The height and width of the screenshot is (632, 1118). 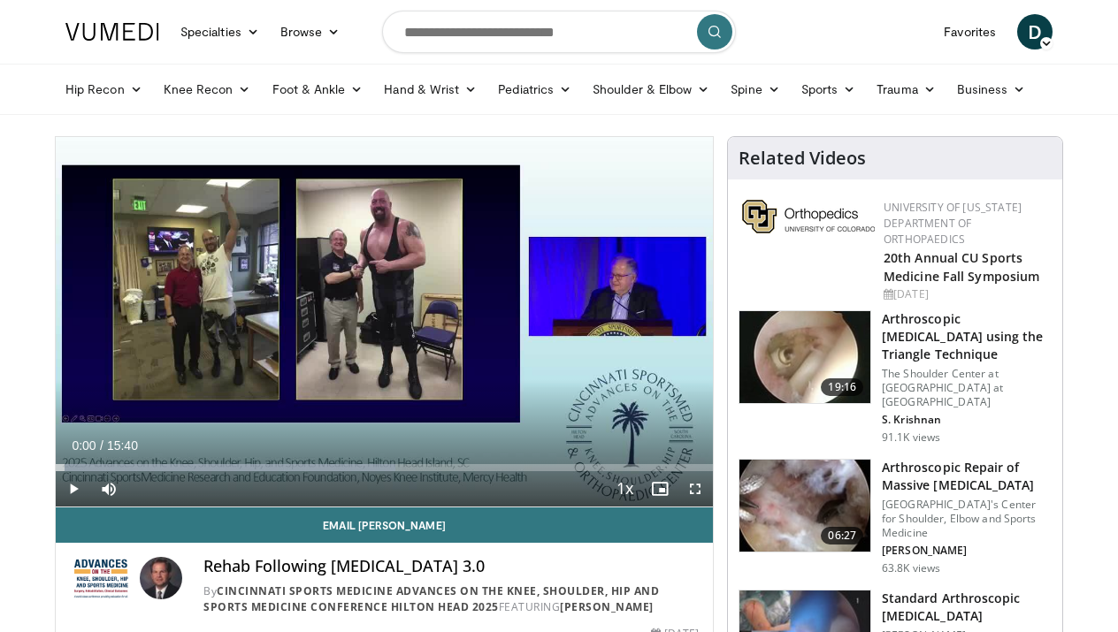 I want to click on span: 15:40, so click(x=122, y=446).